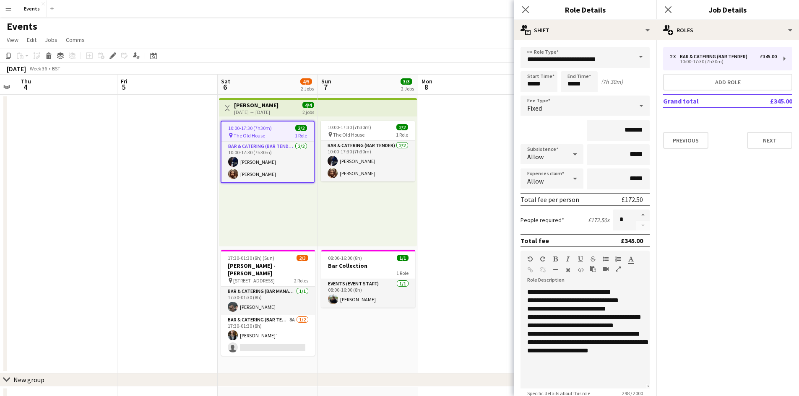 This screenshot has height=396, width=799. I want to click on button: Fullscreen, so click(618, 269).